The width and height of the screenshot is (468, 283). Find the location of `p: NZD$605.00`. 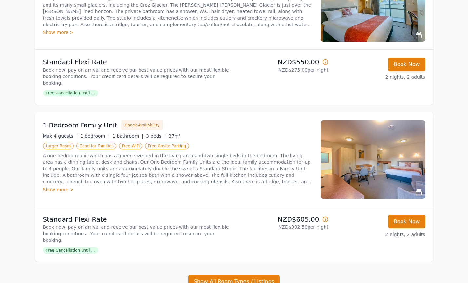

p: NZD$605.00 is located at coordinates (282, 220).